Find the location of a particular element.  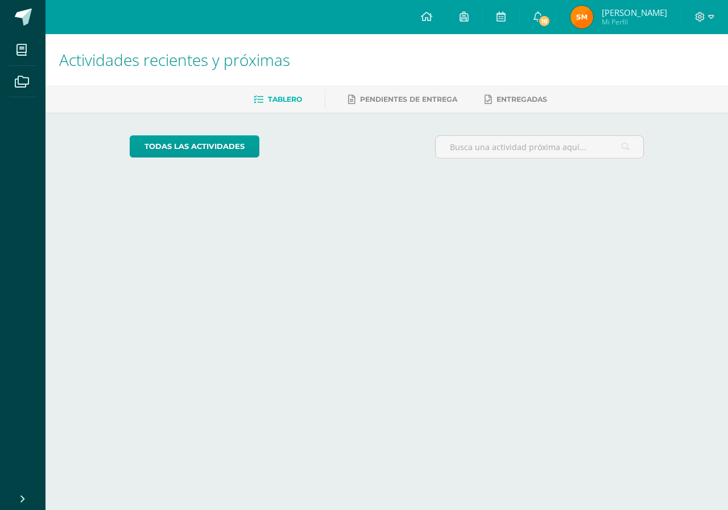

a: Entregadas is located at coordinates (516, 100).